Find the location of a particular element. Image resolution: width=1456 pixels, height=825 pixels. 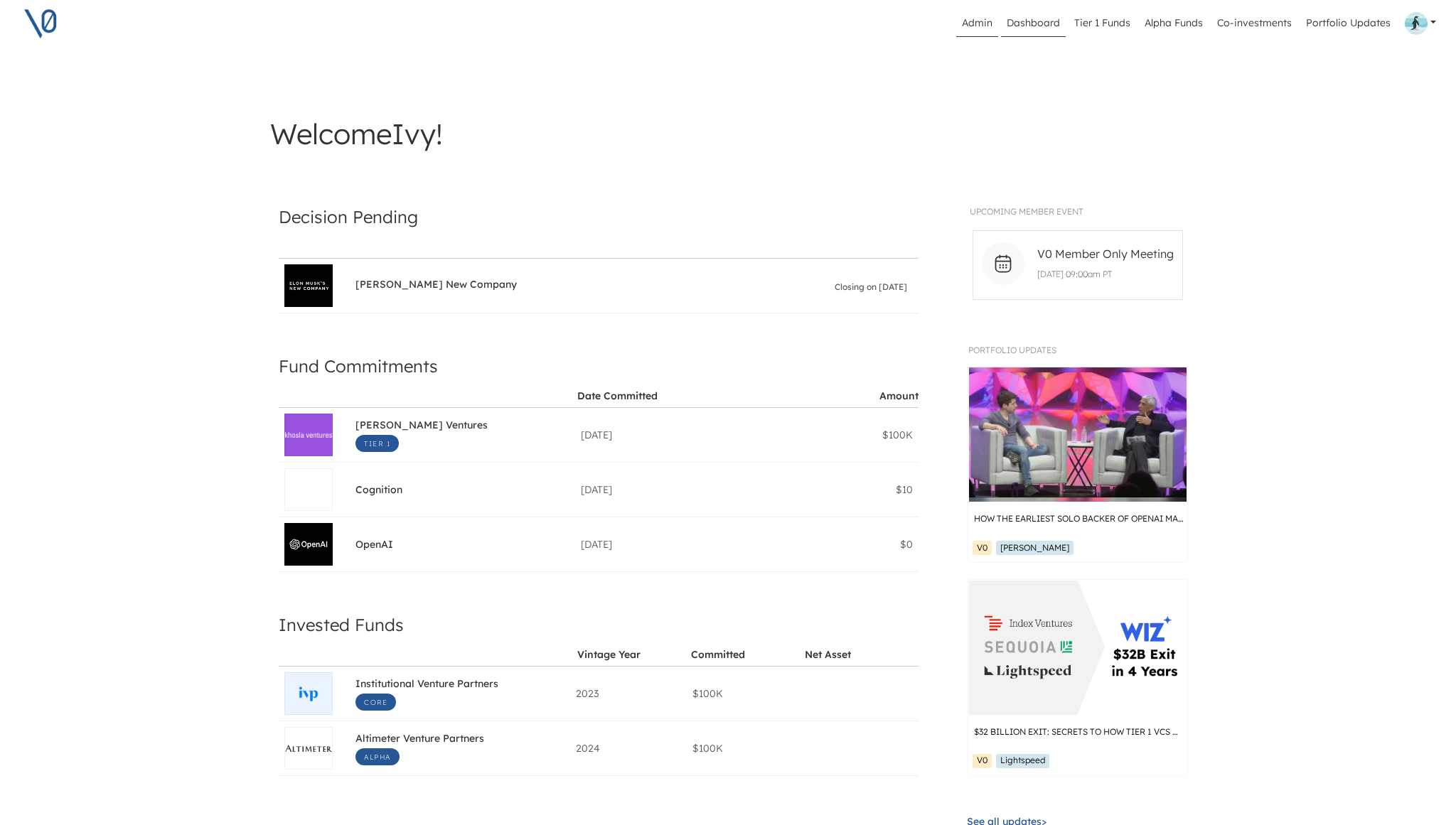

h1: Portfolio Updates is located at coordinates (1078, 350).